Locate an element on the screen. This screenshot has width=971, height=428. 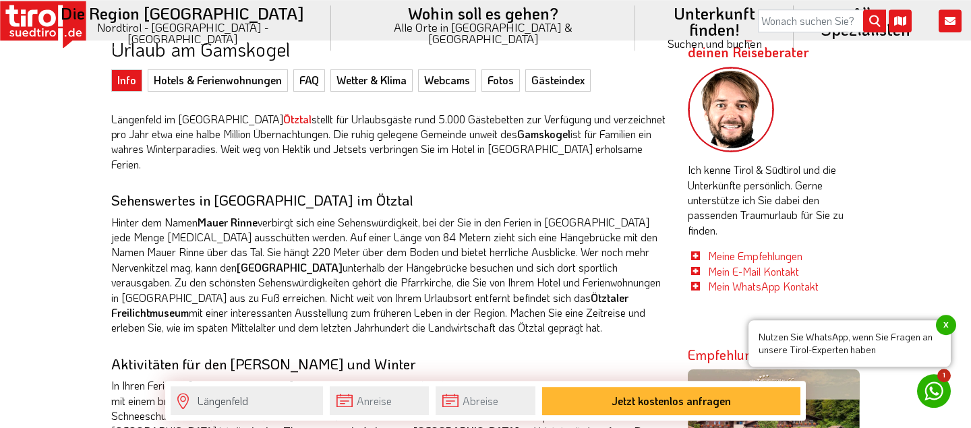
small: Suchen und buchen is located at coordinates (714, 43).